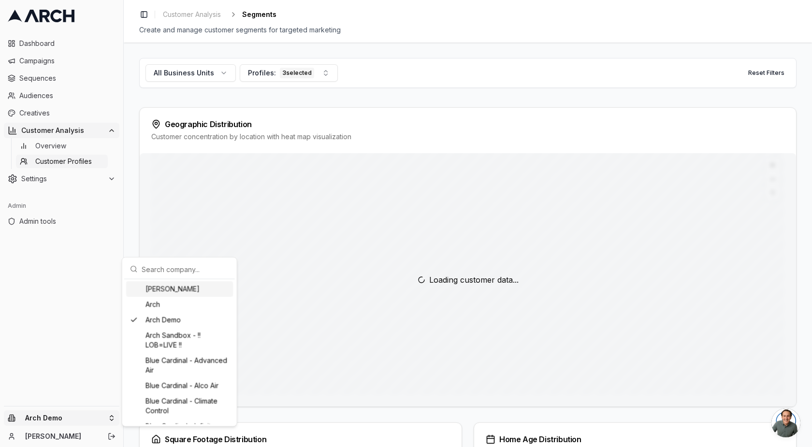  Describe the element at coordinates (179, 386) in the screenshot. I see `div: Blue Cardinal - Alco Air` at that location.